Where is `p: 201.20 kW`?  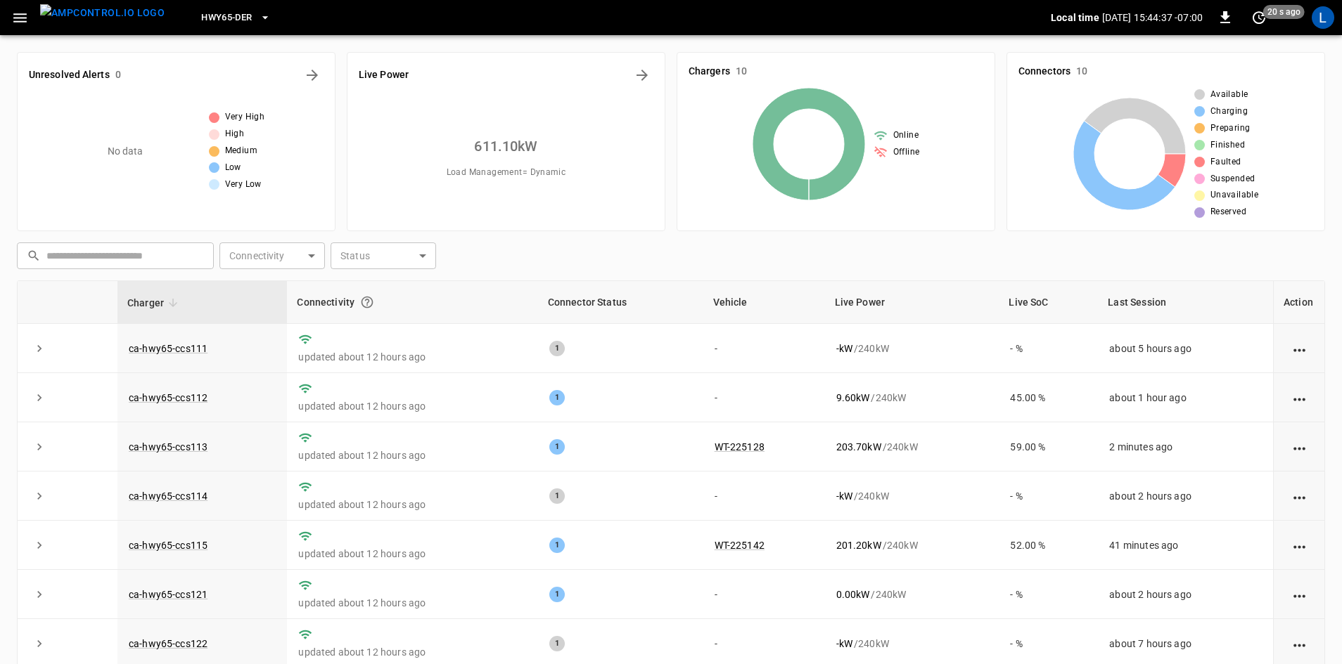
p: 201.20 kW is located at coordinates (859, 546).